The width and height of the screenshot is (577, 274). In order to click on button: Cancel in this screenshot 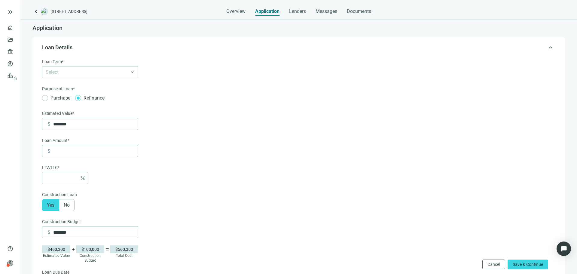, I will do `click(494, 264)`.